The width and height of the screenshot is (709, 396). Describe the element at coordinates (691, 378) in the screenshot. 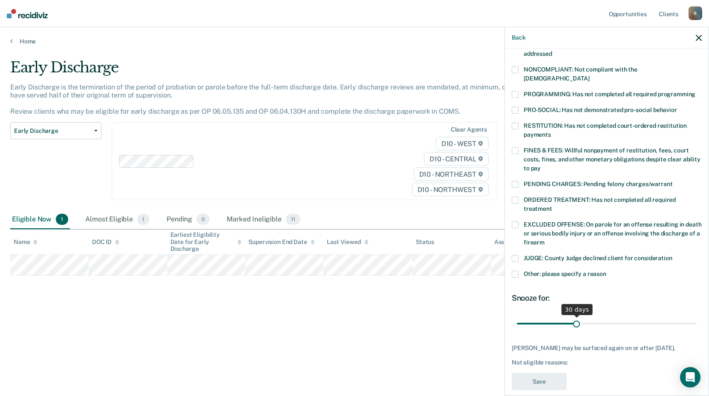

I see `div: Open Intercom Messenger` at that location.